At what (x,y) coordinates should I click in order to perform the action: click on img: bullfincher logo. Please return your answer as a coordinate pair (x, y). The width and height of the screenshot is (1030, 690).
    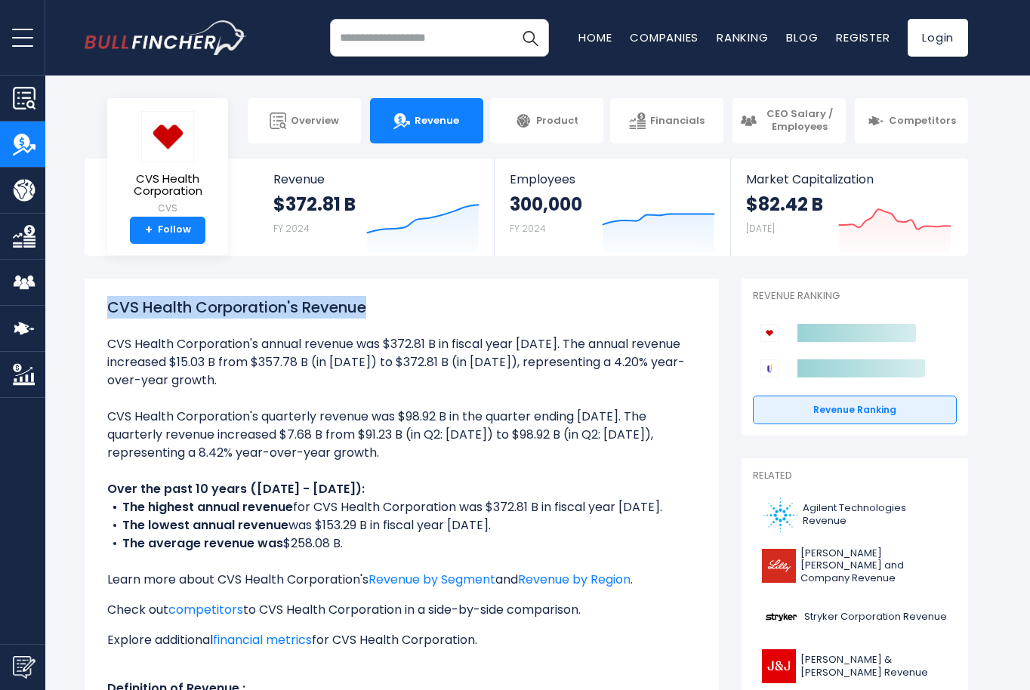
    Looking at the image, I should click on (165, 38).